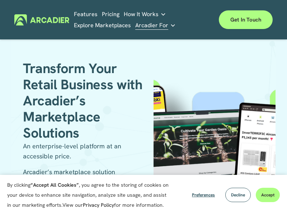 This screenshot has width=287, height=215. What do you see at coordinates (268, 195) in the screenshot?
I see `button: Accept` at bounding box center [268, 195].